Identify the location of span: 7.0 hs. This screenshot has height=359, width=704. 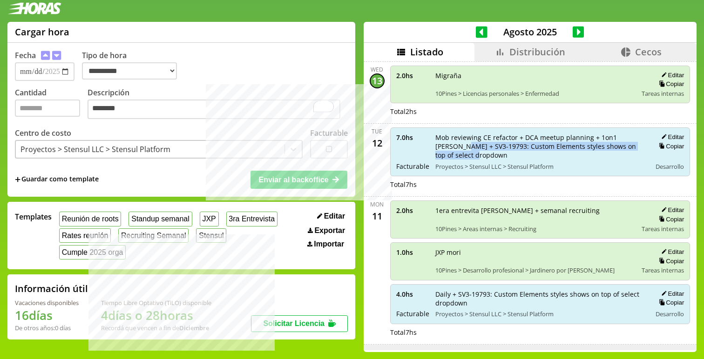
(413, 137).